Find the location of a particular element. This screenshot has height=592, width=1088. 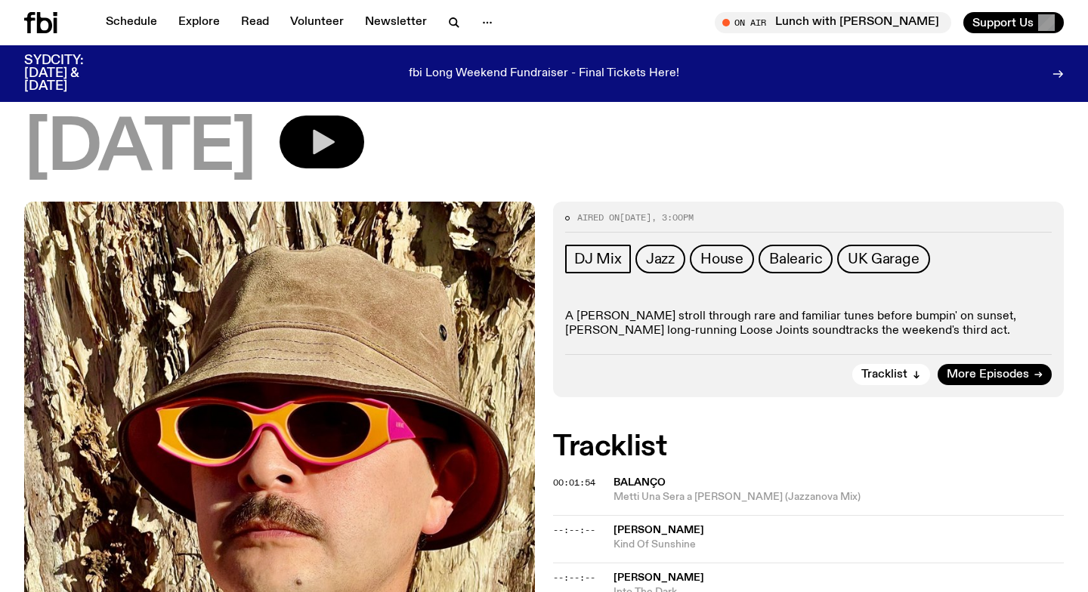

span: UK Garage is located at coordinates (883, 259).